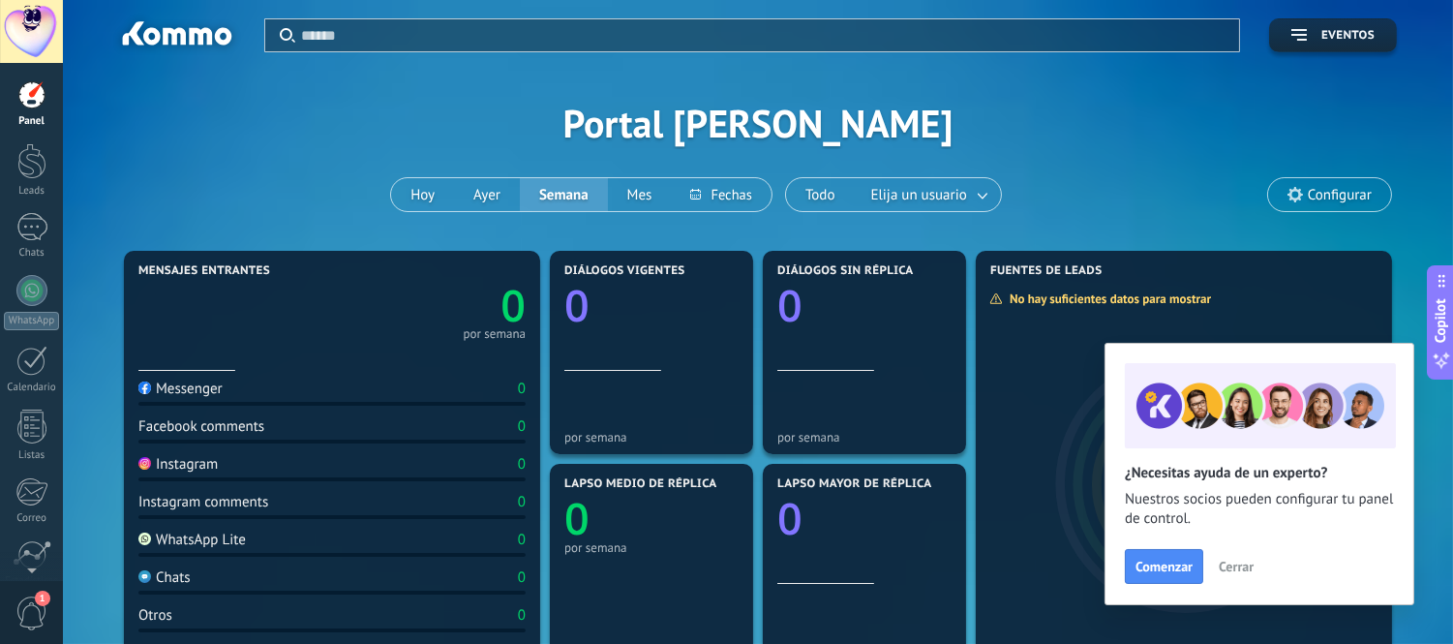 The width and height of the screenshot is (1453, 644). I want to click on button: Ayer, so click(487, 195).